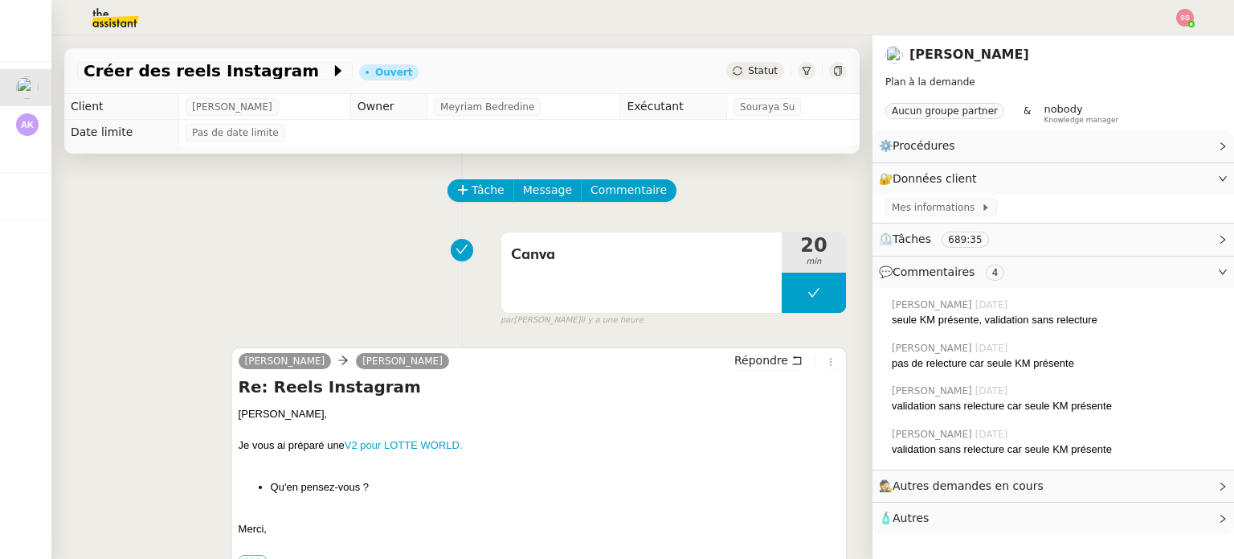 The height and width of the screenshot is (559, 1234). What do you see at coordinates (996, 272) in the screenshot?
I see `nz-tag: 4` at bounding box center [996, 272].